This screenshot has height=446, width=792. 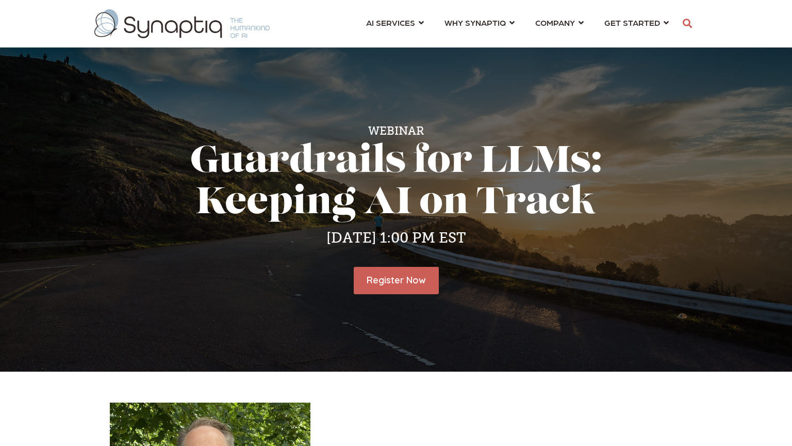 What do you see at coordinates (390, 22) in the screenshot?
I see `span: AI SERVICES` at bounding box center [390, 22].